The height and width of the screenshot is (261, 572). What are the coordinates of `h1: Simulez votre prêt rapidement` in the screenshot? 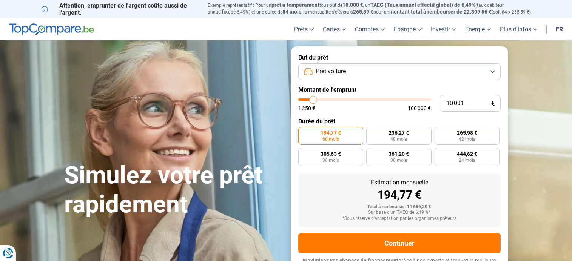 It's located at (173, 190).